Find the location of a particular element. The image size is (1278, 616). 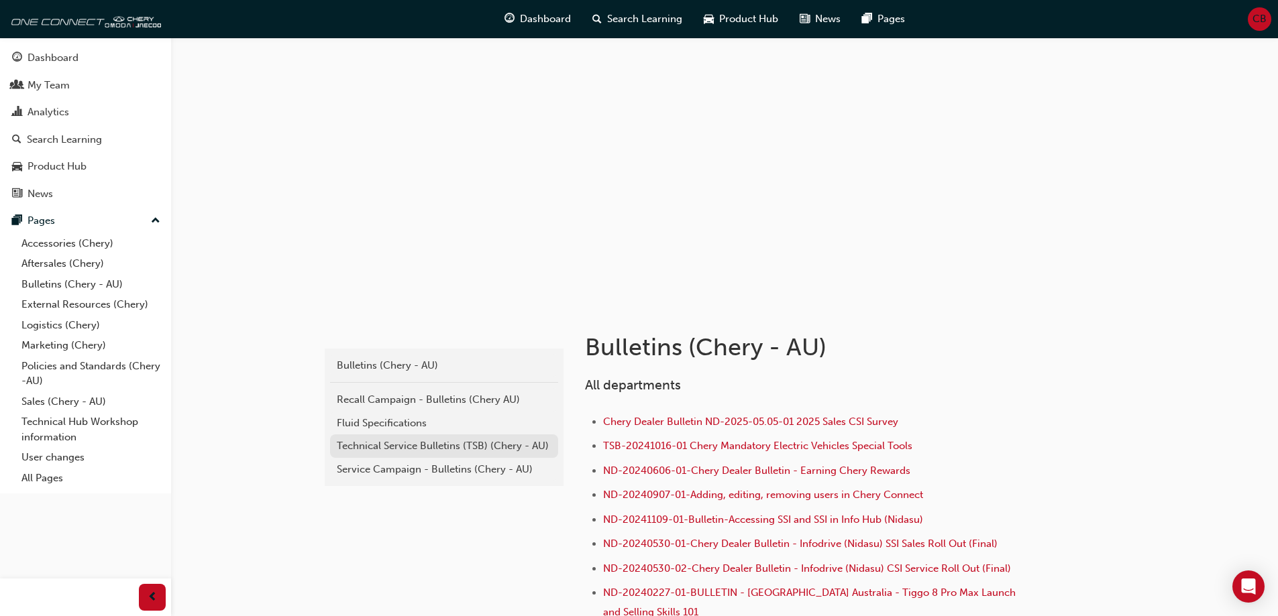

a: Technical Hub Workshop information is located at coordinates (91, 429).